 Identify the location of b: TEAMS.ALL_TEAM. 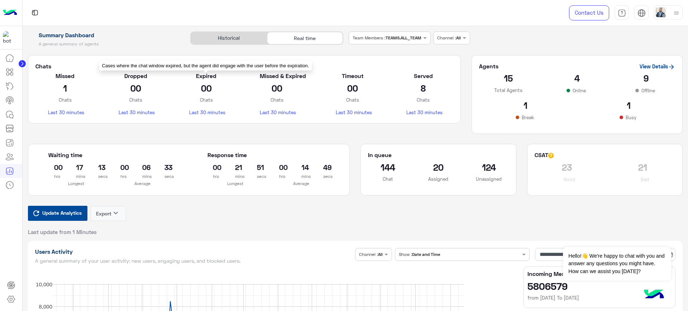
(403, 38).